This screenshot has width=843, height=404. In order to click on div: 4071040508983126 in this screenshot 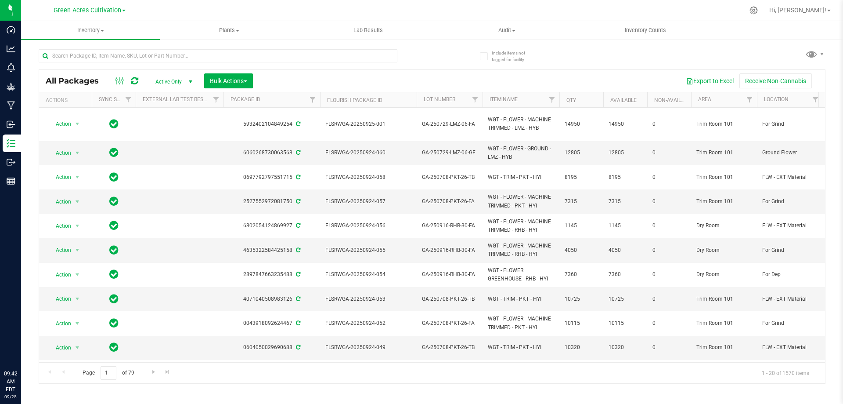, I will do `click(272, 299)`.